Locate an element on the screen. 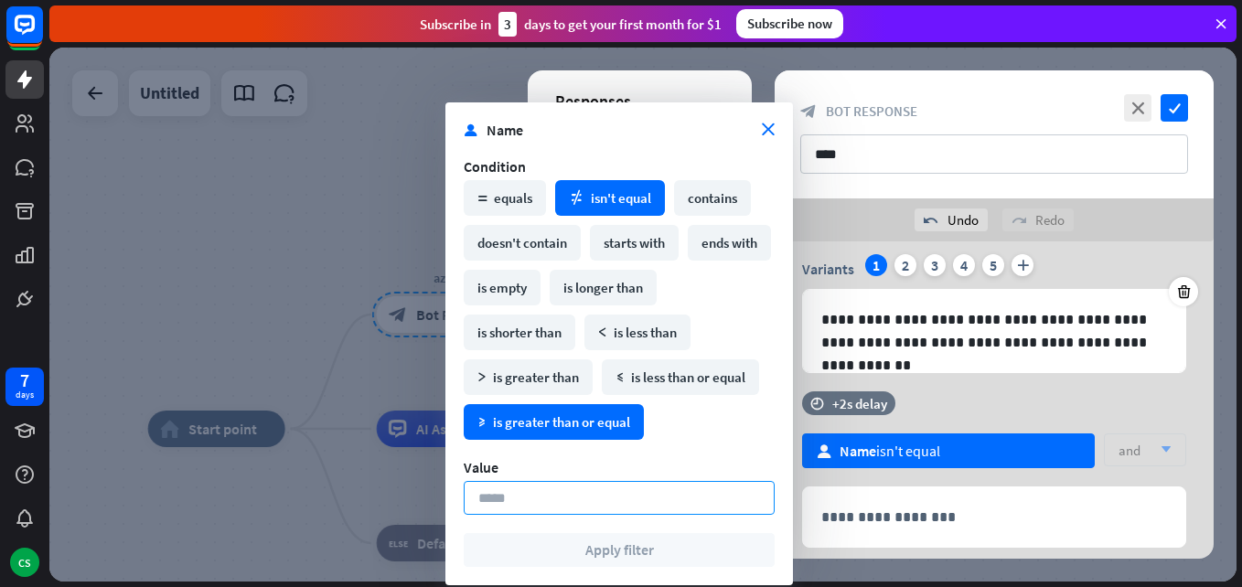 The image size is (1242, 587). div: +2s delay is located at coordinates (859, 403).